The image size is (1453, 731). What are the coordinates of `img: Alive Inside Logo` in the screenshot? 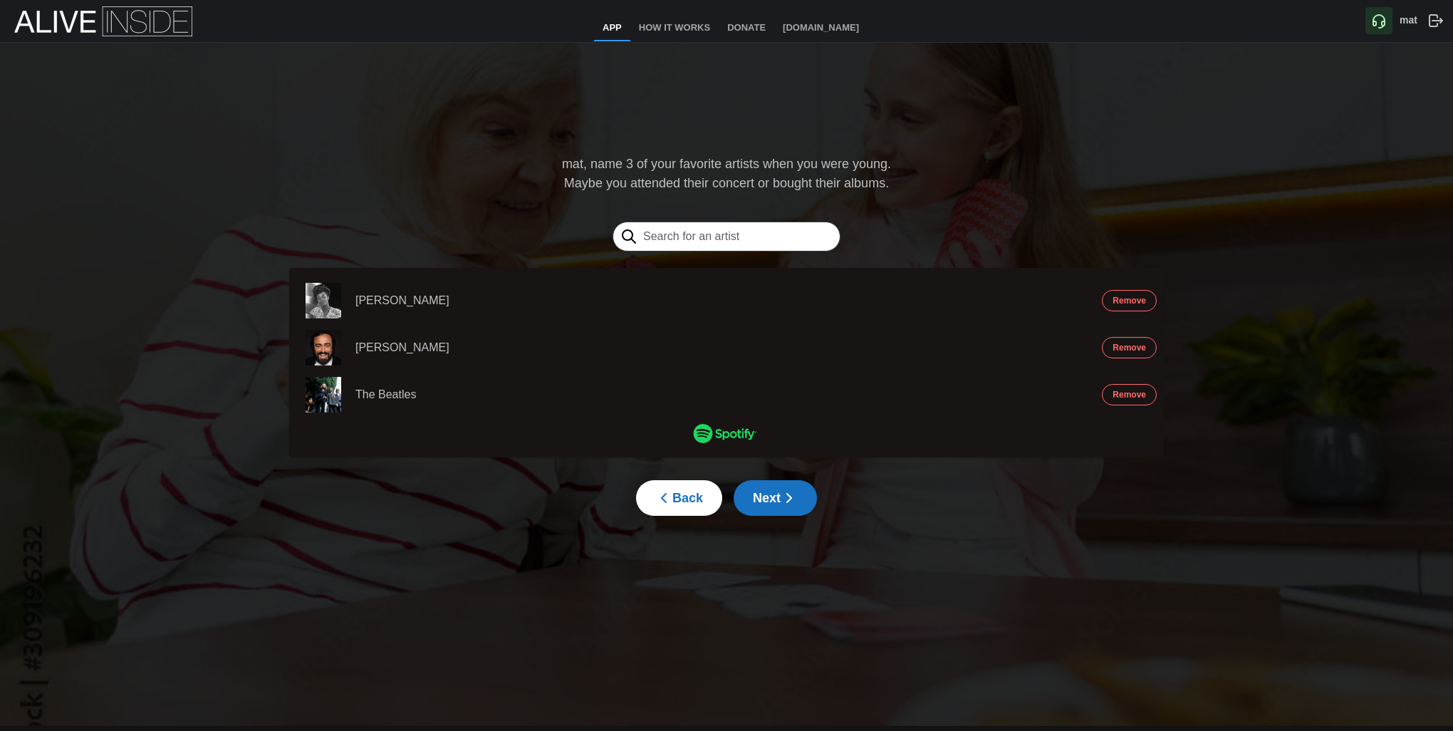 It's located at (103, 21).